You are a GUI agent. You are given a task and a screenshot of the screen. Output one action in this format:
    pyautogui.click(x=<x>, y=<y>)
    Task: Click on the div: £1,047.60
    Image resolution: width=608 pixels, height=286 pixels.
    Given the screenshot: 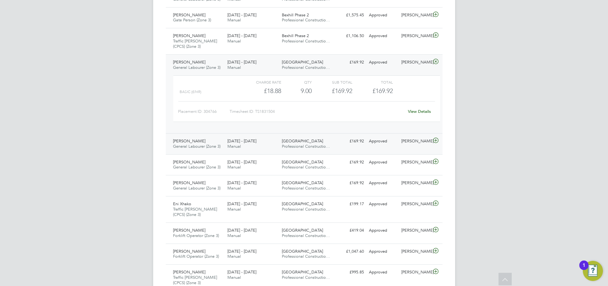 What is the action you would take?
    pyautogui.click(x=350, y=251)
    